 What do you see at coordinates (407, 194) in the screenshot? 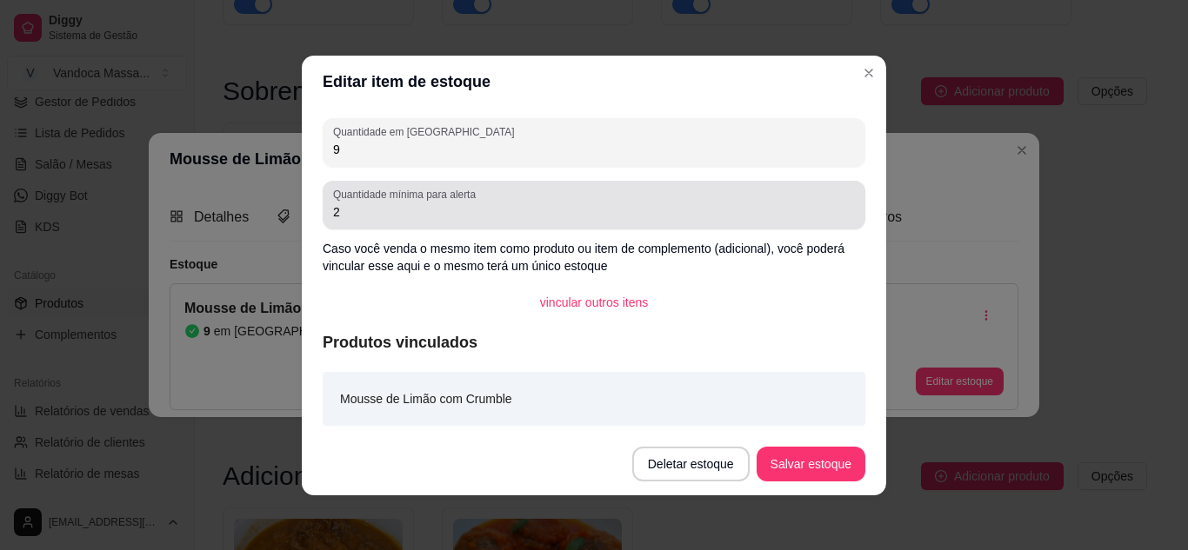
I see `label: Quantidade mínima para alerta` at bounding box center [407, 194].